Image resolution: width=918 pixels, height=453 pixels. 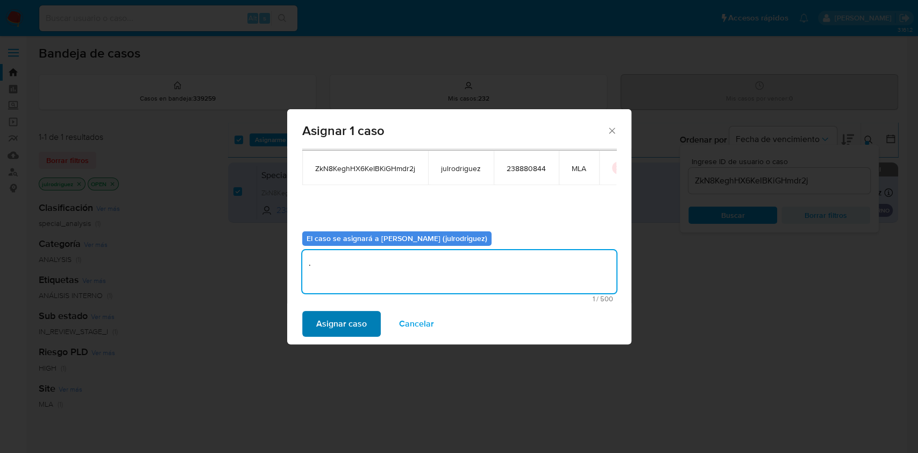 What do you see at coordinates (416, 324) in the screenshot?
I see `span: Cancelar` at bounding box center [416, 324].